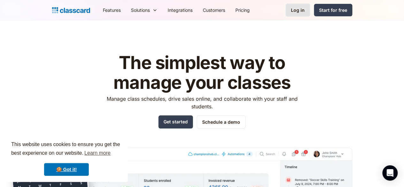  What do you see at coordinates (71, 10) in the screenshot?
I see `a: Logo` at bounding box center [71, 10].